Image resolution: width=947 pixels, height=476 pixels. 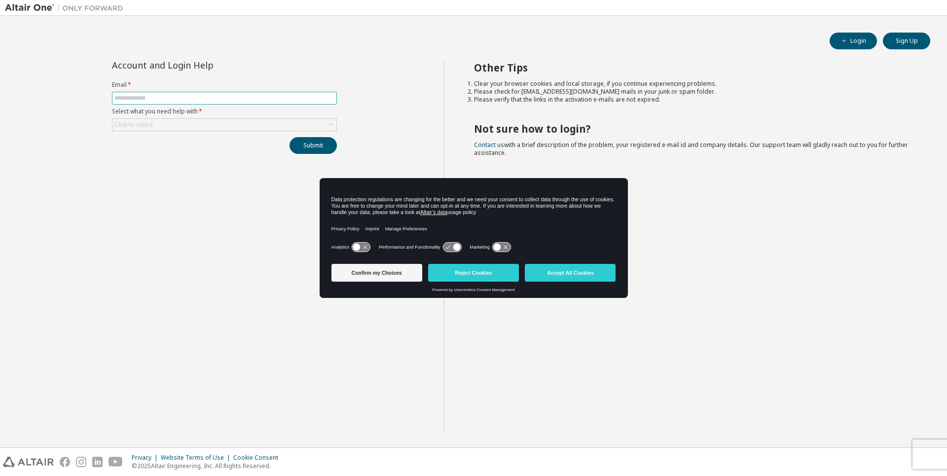 I want to click on p: © 2025 Altair Engineering, Inc. All Rights Reserved., so click(x=208, y=465).